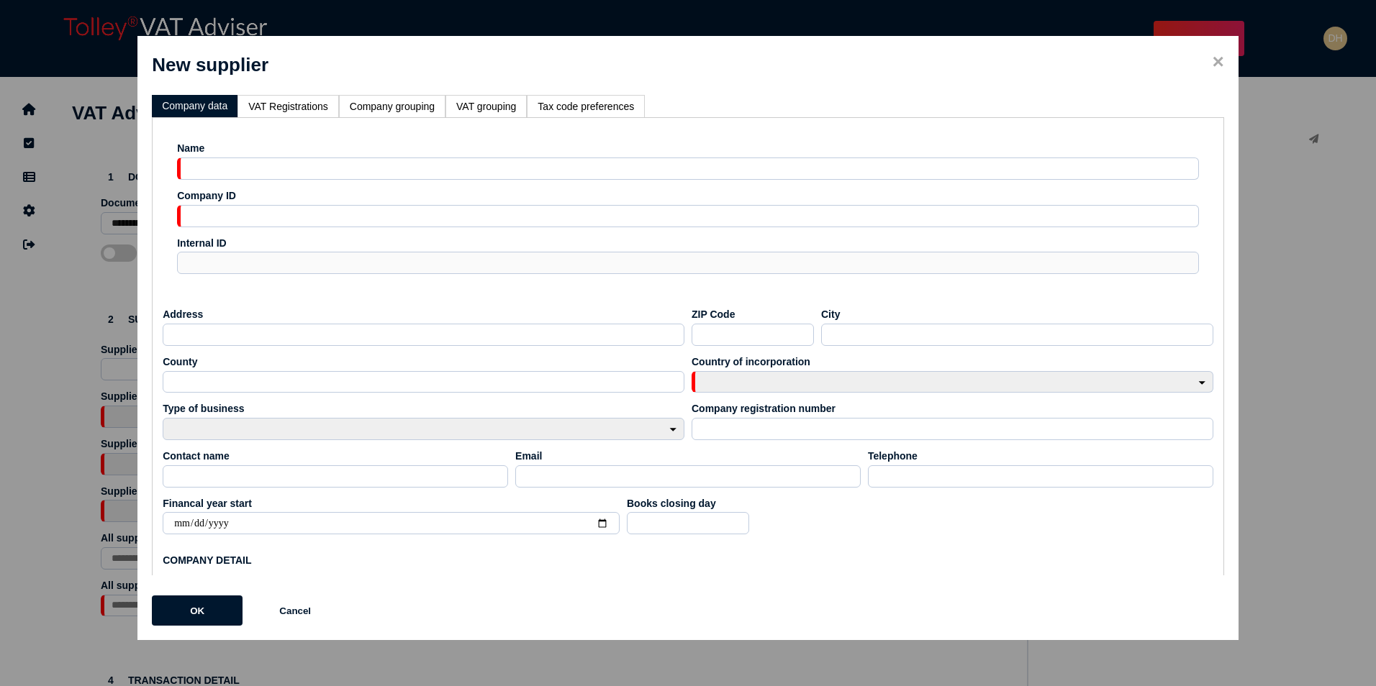 The width and height of the screenshot is (1376, 686). Describe the element at coordinates (688, 65) in the screenshot. I see `h1: New supplier` at that location.